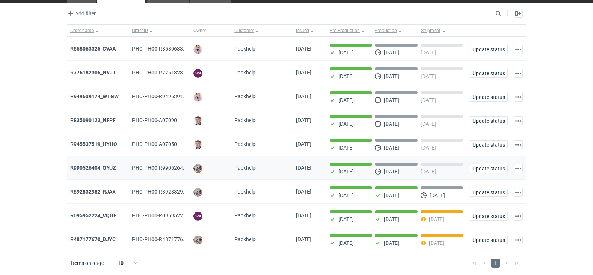 The height and width of the screenshot is (275, 593). Describe the element at coordinates (168, 239) in the screenshot. I see `span: PHO-PH00-R487177670_DJYC` at that location.